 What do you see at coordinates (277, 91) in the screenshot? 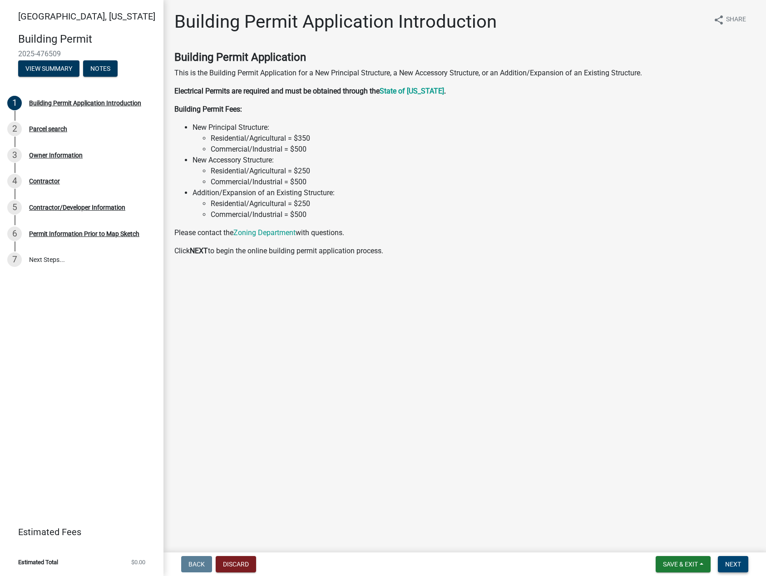
I see `strong: Electrical Permits are required and must be obtained through the` at bounding box center [277, 91].